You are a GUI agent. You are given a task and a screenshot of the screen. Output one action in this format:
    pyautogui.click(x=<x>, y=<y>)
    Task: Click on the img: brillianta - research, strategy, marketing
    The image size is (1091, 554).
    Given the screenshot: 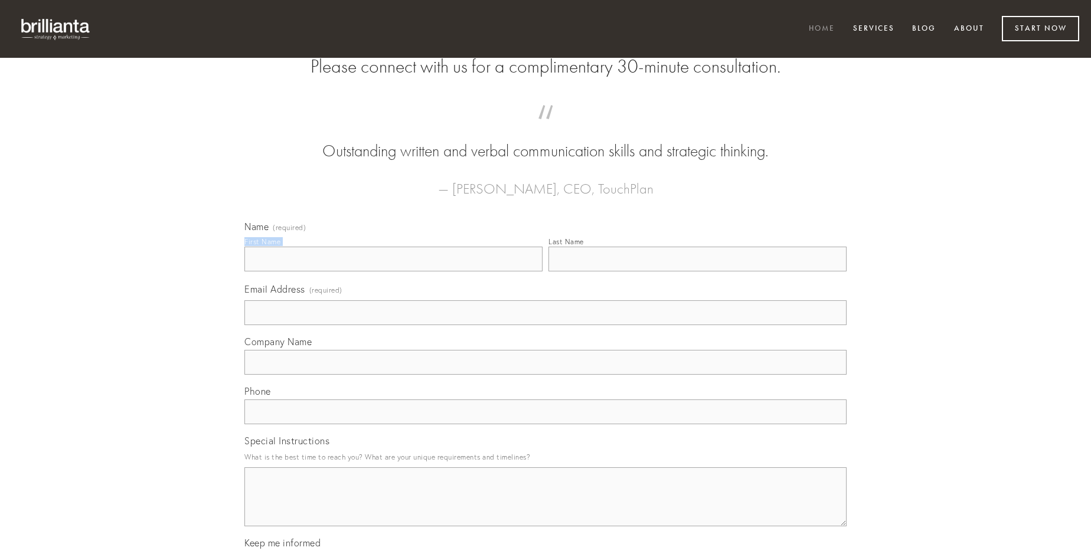 What is the action you would take?
    pyautogui.click(x=56, y=29)
    